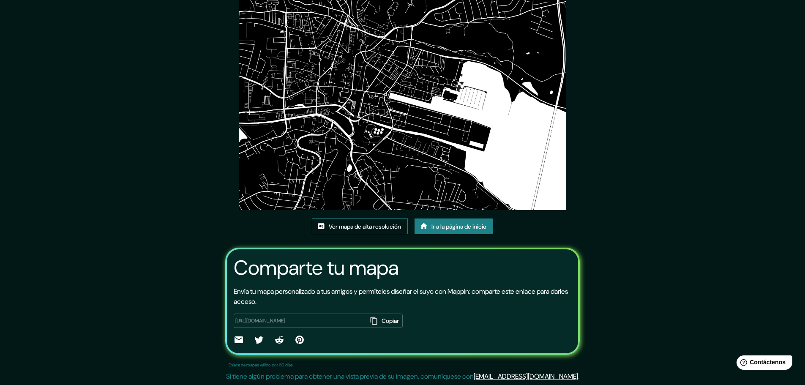 The width and height of the screenshot is (805, 385). Describe the element at coordinates (350, 376) in the screenshot. I see `font: Si tiene algún problema para obtener una vista previa de su imagen, comuníquese con` at that location.